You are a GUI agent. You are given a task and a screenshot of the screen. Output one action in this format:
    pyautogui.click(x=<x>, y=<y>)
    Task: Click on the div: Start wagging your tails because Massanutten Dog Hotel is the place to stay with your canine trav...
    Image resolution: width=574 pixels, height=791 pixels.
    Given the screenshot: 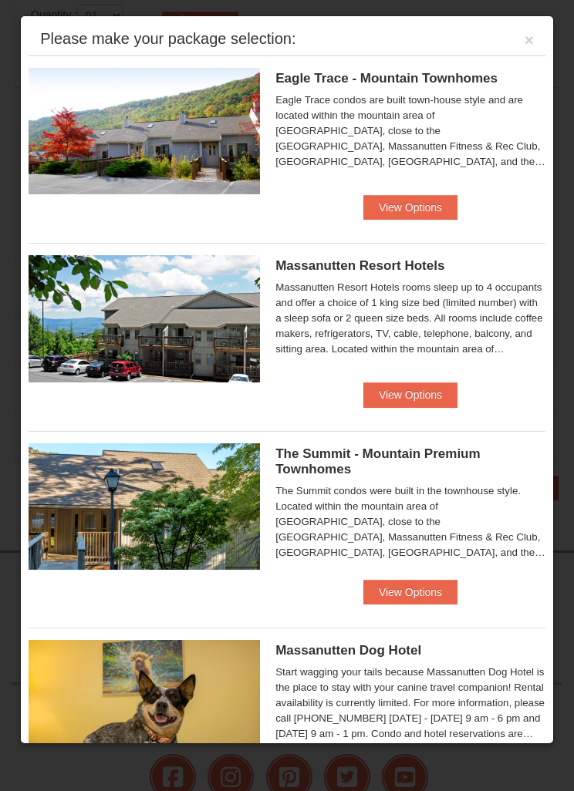 What is the action you would take?
    pyautogui.click(x=410, y=703)
    